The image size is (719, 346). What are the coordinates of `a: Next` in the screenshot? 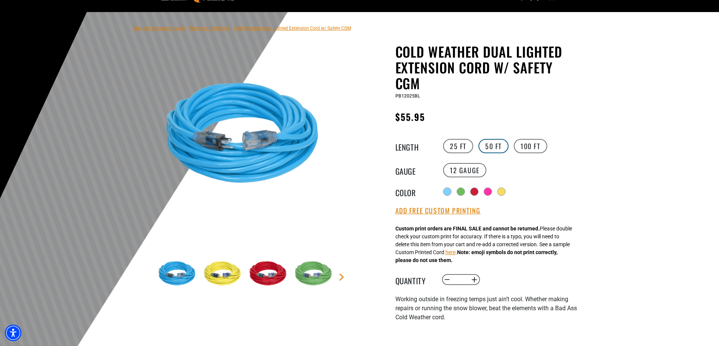 It's located at (342, 277).